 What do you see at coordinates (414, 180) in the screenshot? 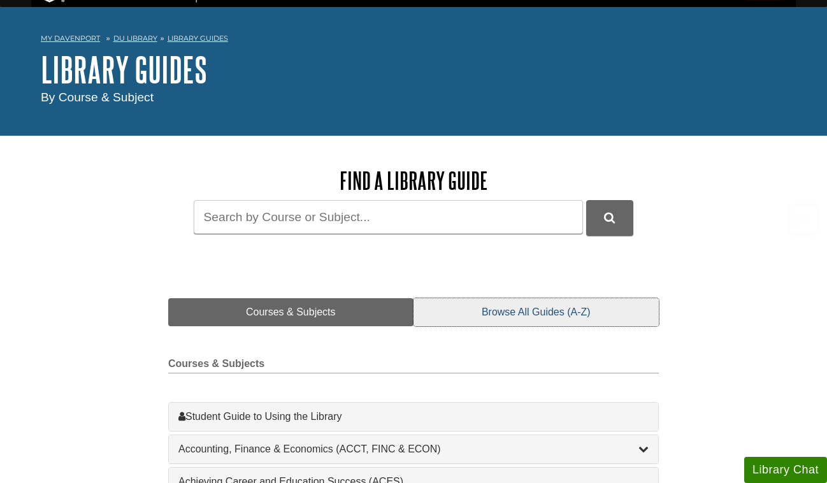
I see `h2: Find a Library Guide` at bounding box center [414, 180].